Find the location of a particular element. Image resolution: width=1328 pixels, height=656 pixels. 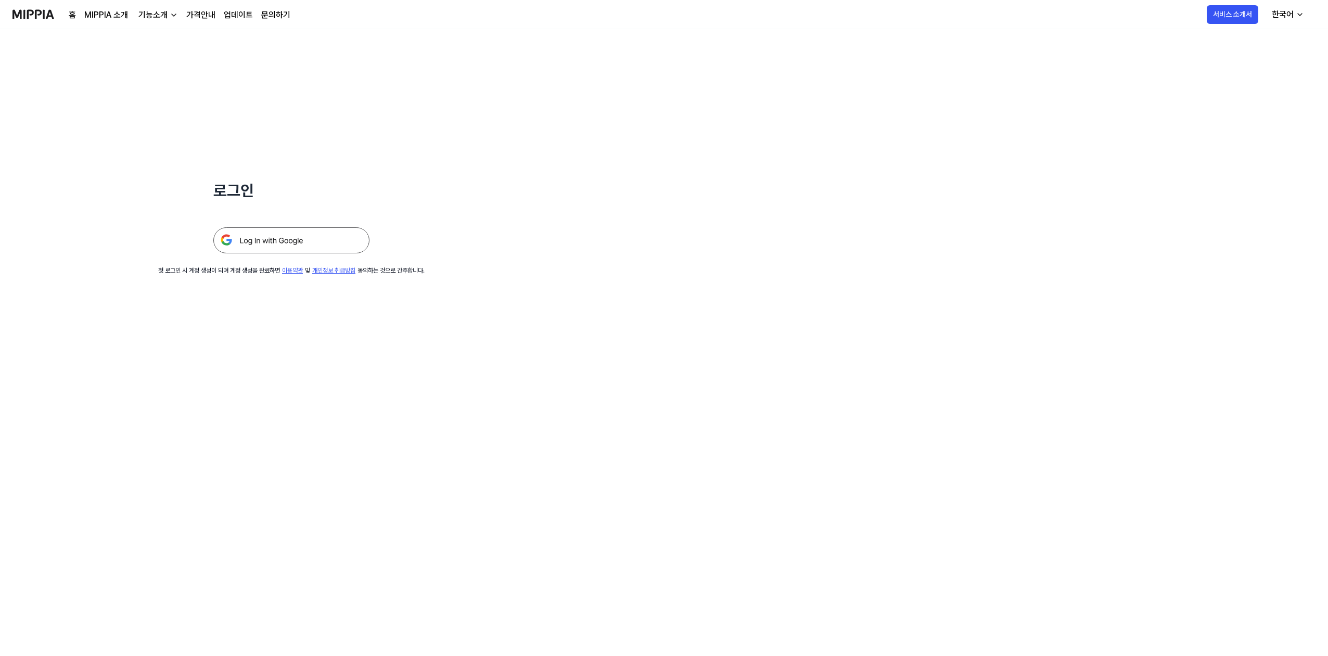

div: 한국어 is located at coordinates (1282, 15).